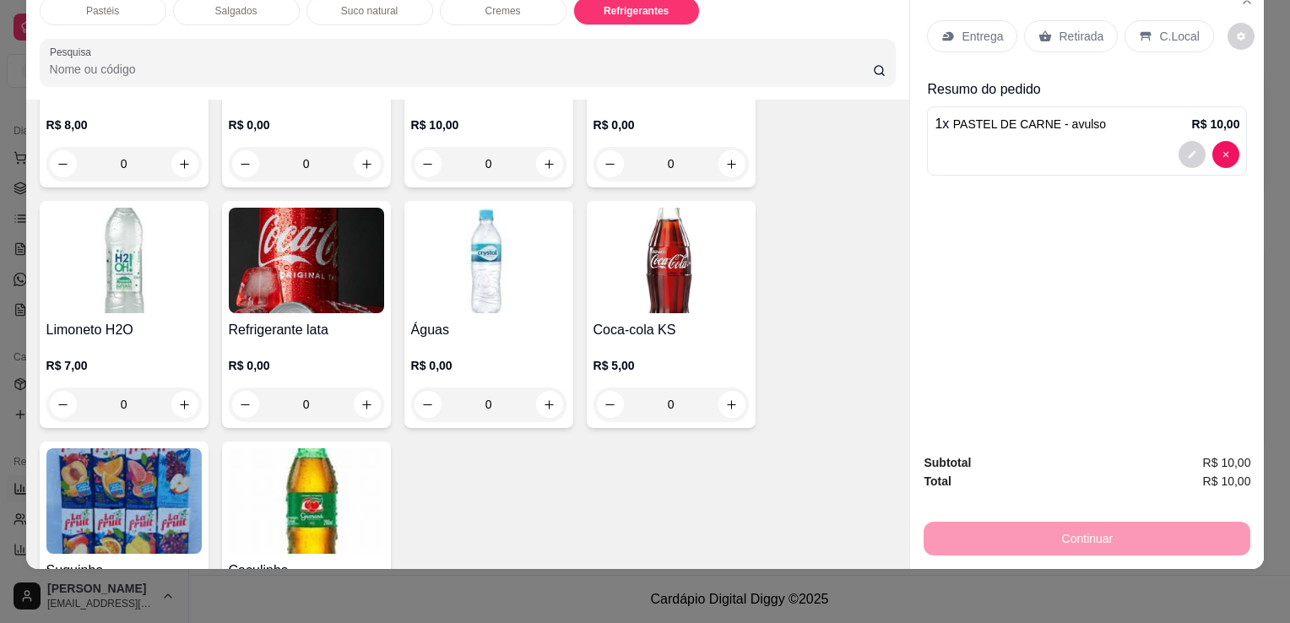 The height and width of the screenshot is (623, 1290). I want to click on span: PASTEL DE CARNE - avulso, so click(1029, 124).